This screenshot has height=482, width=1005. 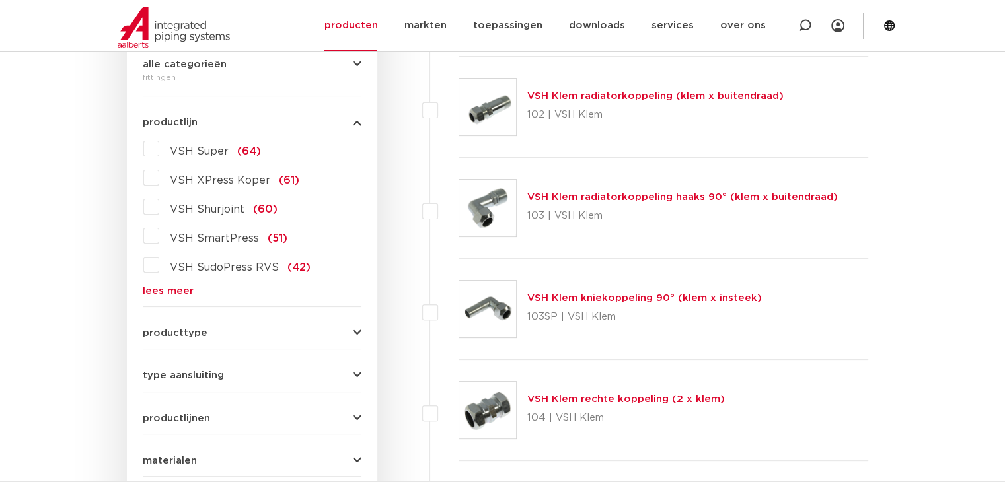 I want to click on span: VSH SudoPress RVS, so click(x=224, y=268).